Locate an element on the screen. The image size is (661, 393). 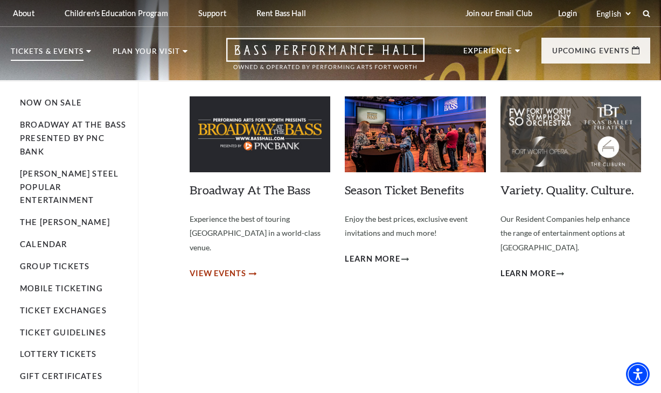
a: Broadway At The Bass presented by PNC Bank is located at coordinates (73, 138).